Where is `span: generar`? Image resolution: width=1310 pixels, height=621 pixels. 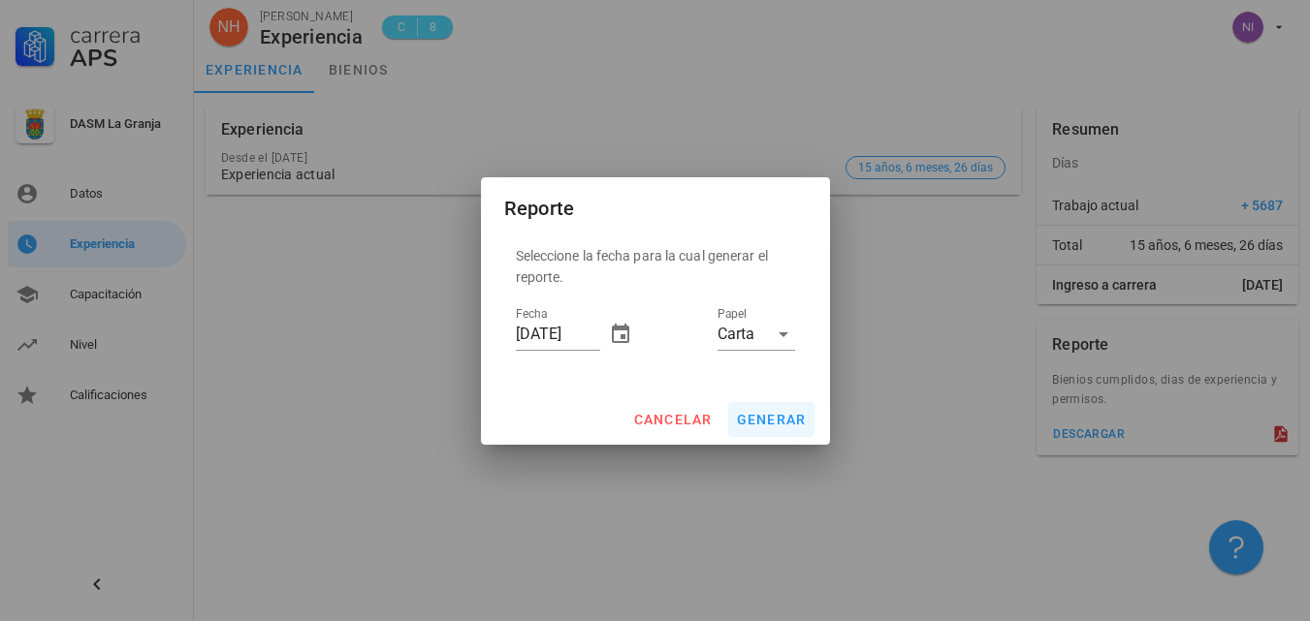 span: generar is located at coordinates (771, 420).